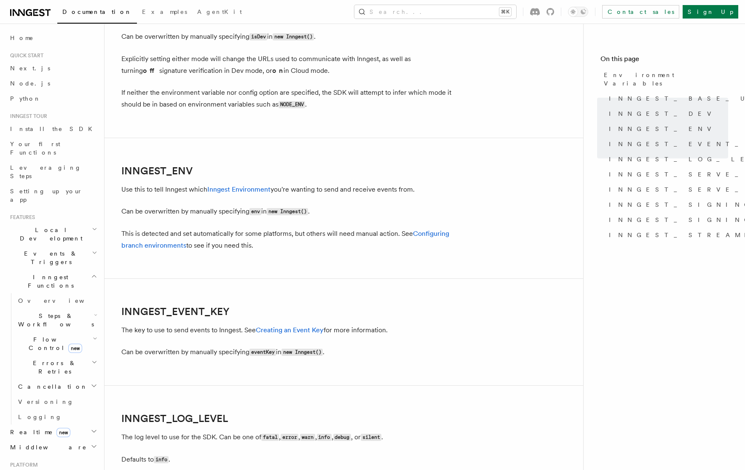 The width and height of the screenshot is (745, 470). Describe the element at coordinates (47, 448) in the screenshot. I see `span: Middleware` at that location.